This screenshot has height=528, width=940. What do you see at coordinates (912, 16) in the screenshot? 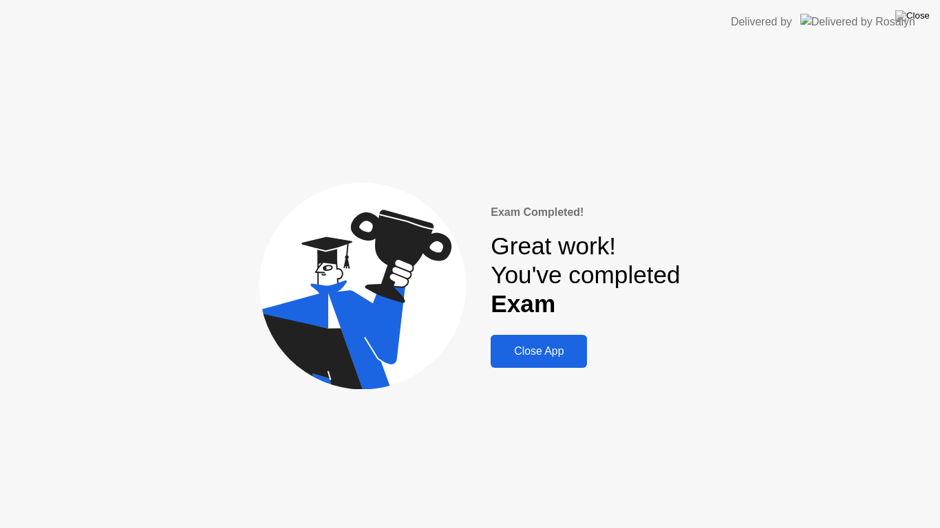
I see `img: Close` at bounding box center [912, 16].